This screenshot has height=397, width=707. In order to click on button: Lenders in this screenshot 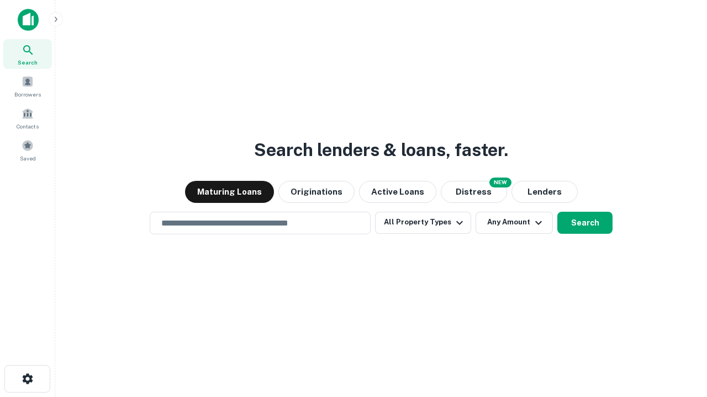, I will do `click(544, 192)`.